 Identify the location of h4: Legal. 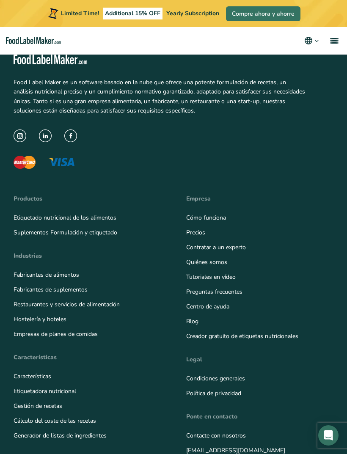
(260, 360).